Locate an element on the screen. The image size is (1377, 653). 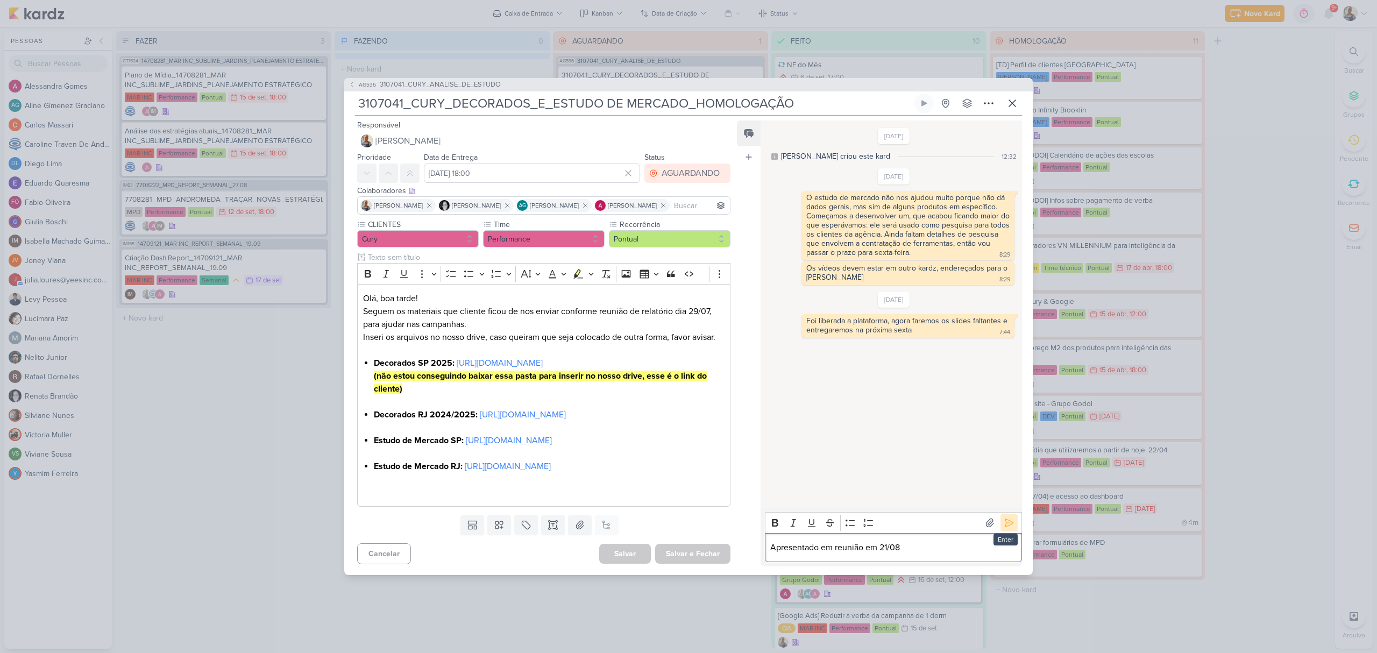
div: Colaboradores is located at coordinates (544, 190).